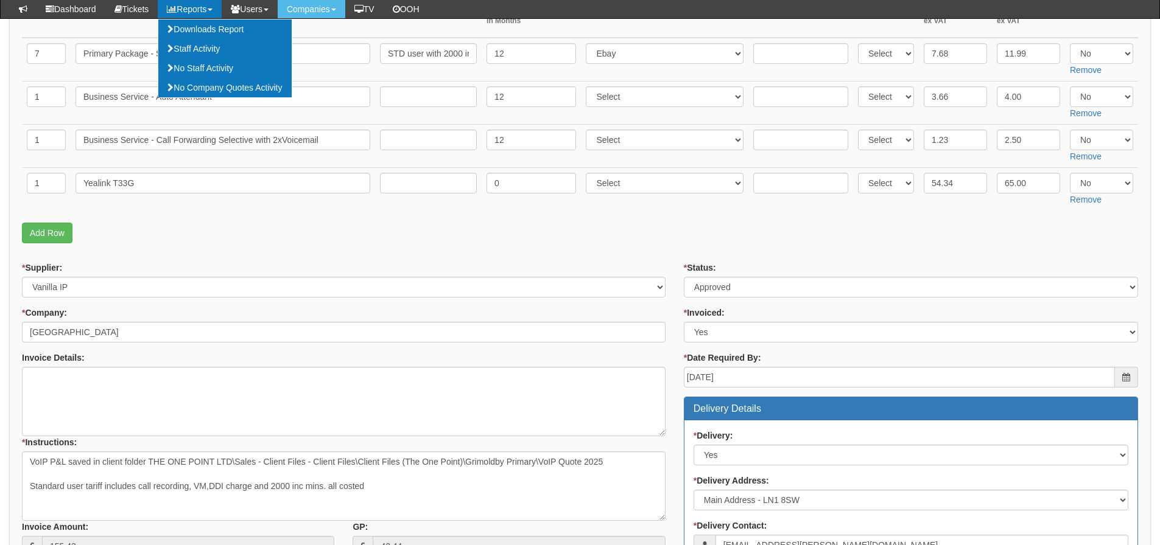 The height and width of the screenshot is (545, 1160). I want to click on label: Status:, so click(699, 268).